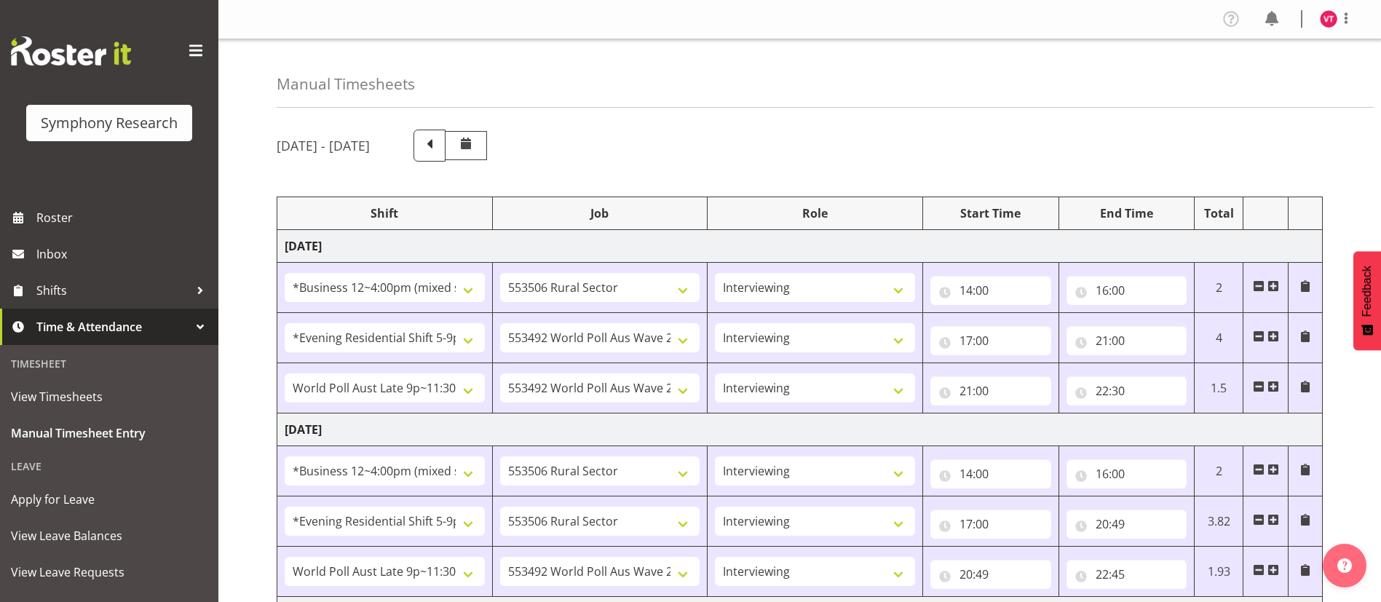 The image size is (1381, 602). What do you see at coordinates (1367, 291) in the screenshot?
I see `span: Feedback` at bounding box center [1367, 291].